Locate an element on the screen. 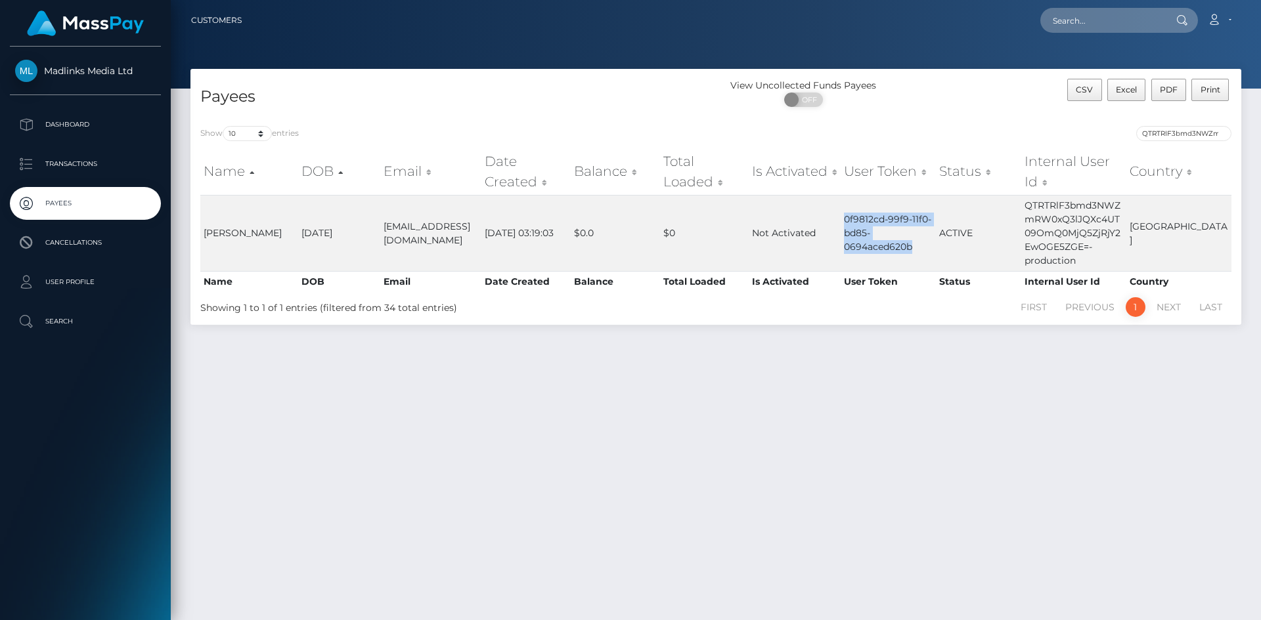 The height and width of the screenshot is (620, 1261). h4: Payees is located at coordinates (453, 97).